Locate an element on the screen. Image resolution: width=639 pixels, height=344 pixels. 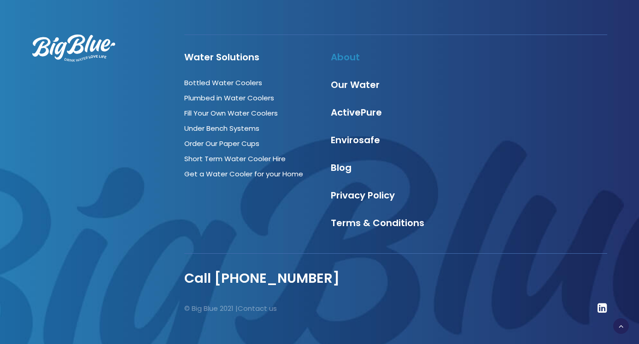
a: Order Our Paper Cups is located at coordinates (221, 143).